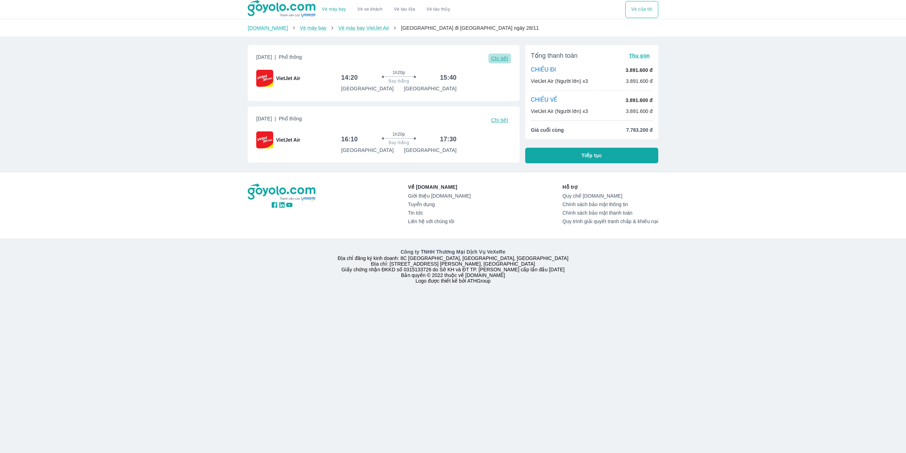 This screenshot has height=453, width=906. I want to click on h6: 16:10, so click(349, 139).